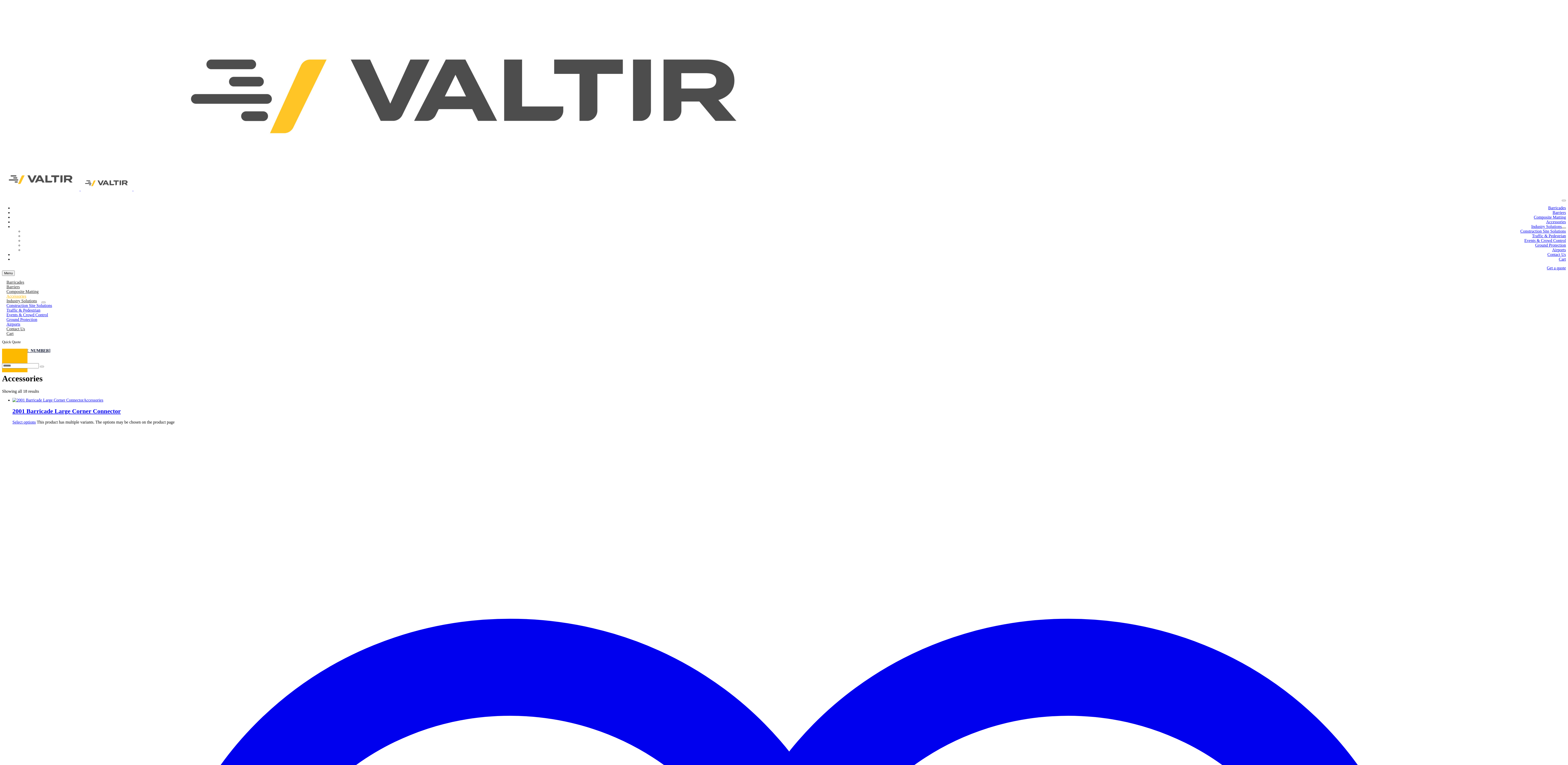 The image size is (1568, 765). What do you see at coordinates (24, 422) in the screenshot?
I see `a: Select options for “2001 Barricade Large Corner Connector”` at bounding box center [24, 422].